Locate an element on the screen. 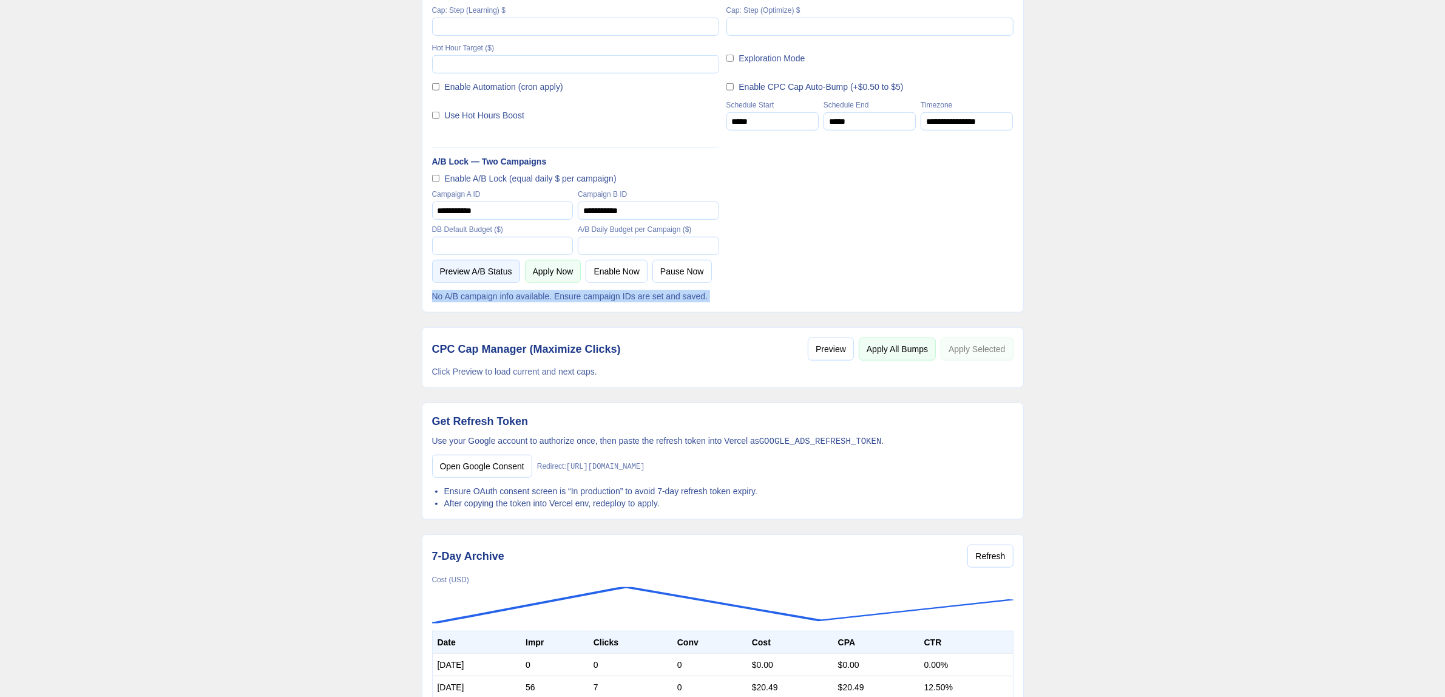  span: Redirect: is located at coordinates (591, 466).